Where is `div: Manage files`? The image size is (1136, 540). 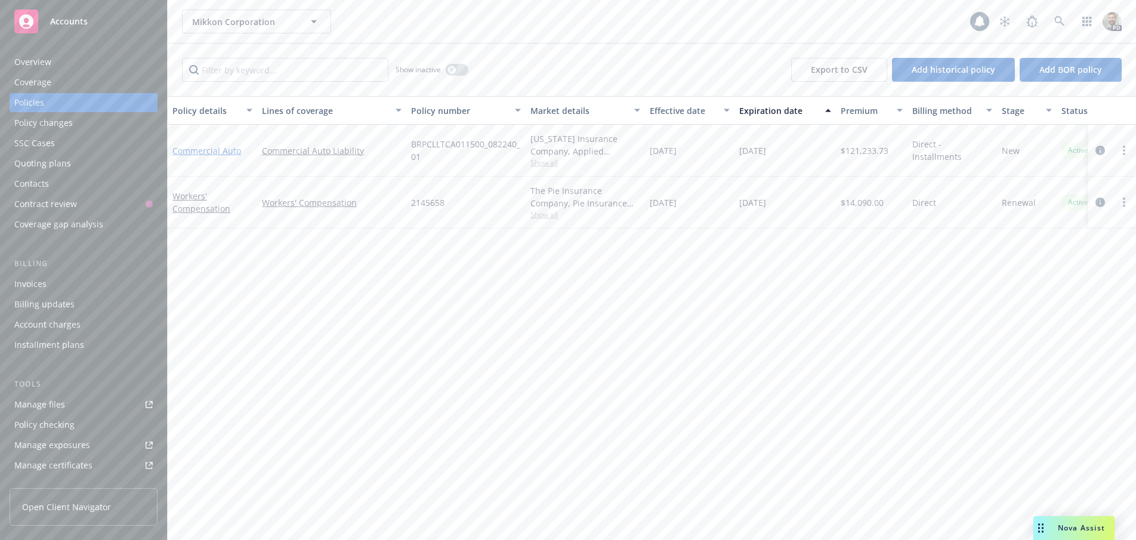
div: Manage files is located at coordinates (39, 405).